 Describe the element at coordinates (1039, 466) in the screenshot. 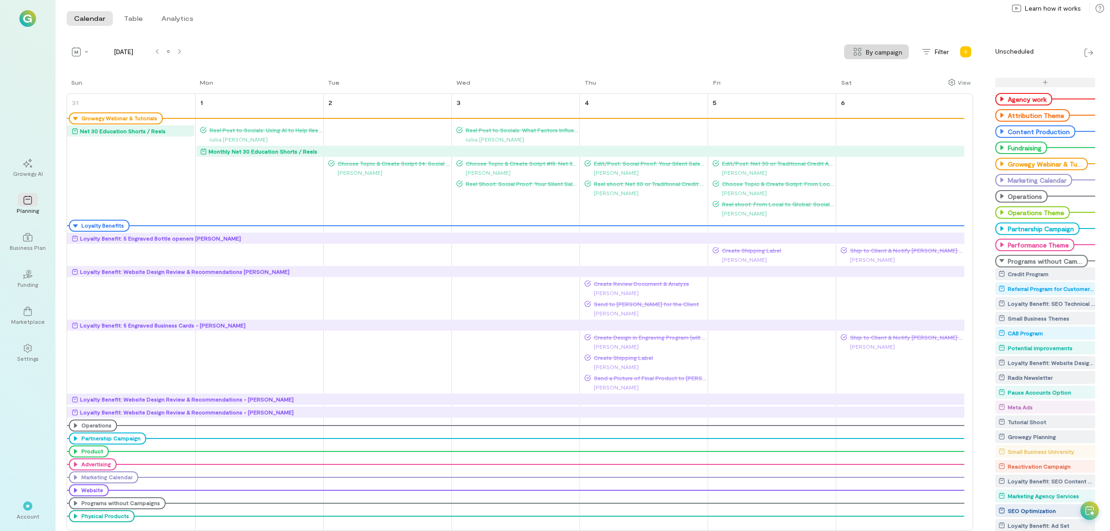

I see `div: Reactivation Campaign` at that location.